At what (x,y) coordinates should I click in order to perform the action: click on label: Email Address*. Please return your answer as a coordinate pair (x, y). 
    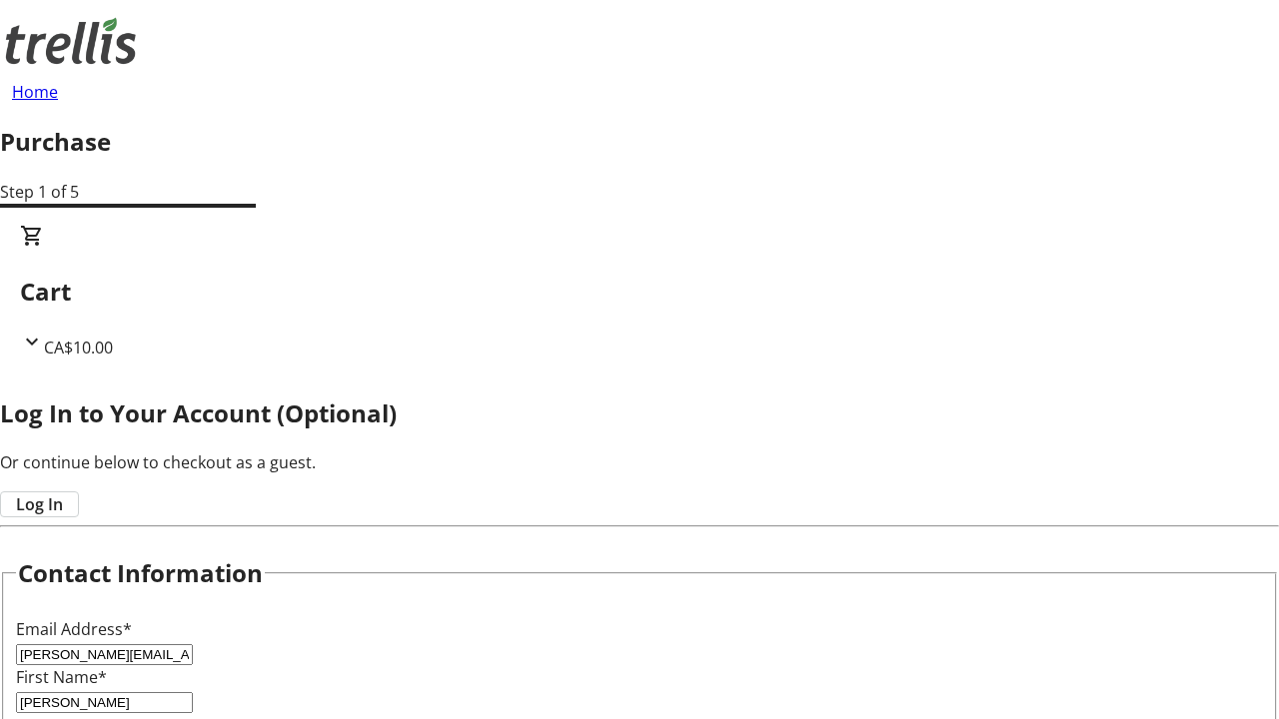
    Looking at the image, I should click on (74, 629).